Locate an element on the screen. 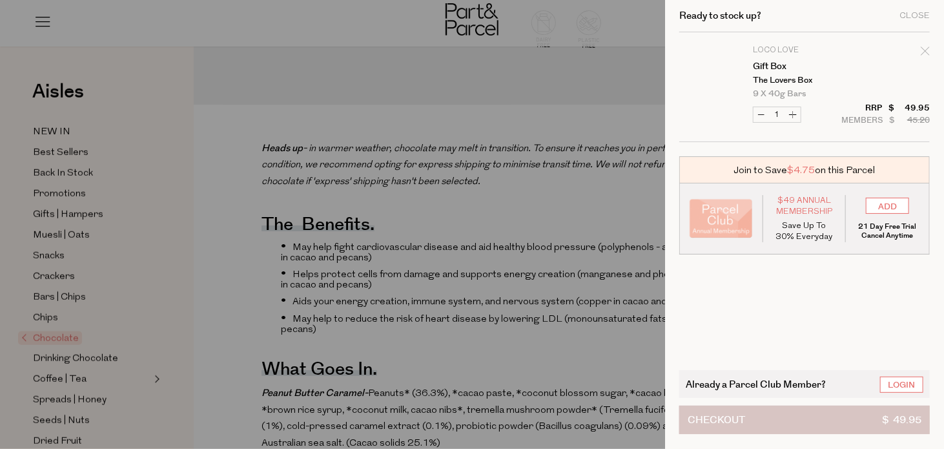  p: 21 Day Free Trial Cancel Anytime is located at coordinates (887, 231).